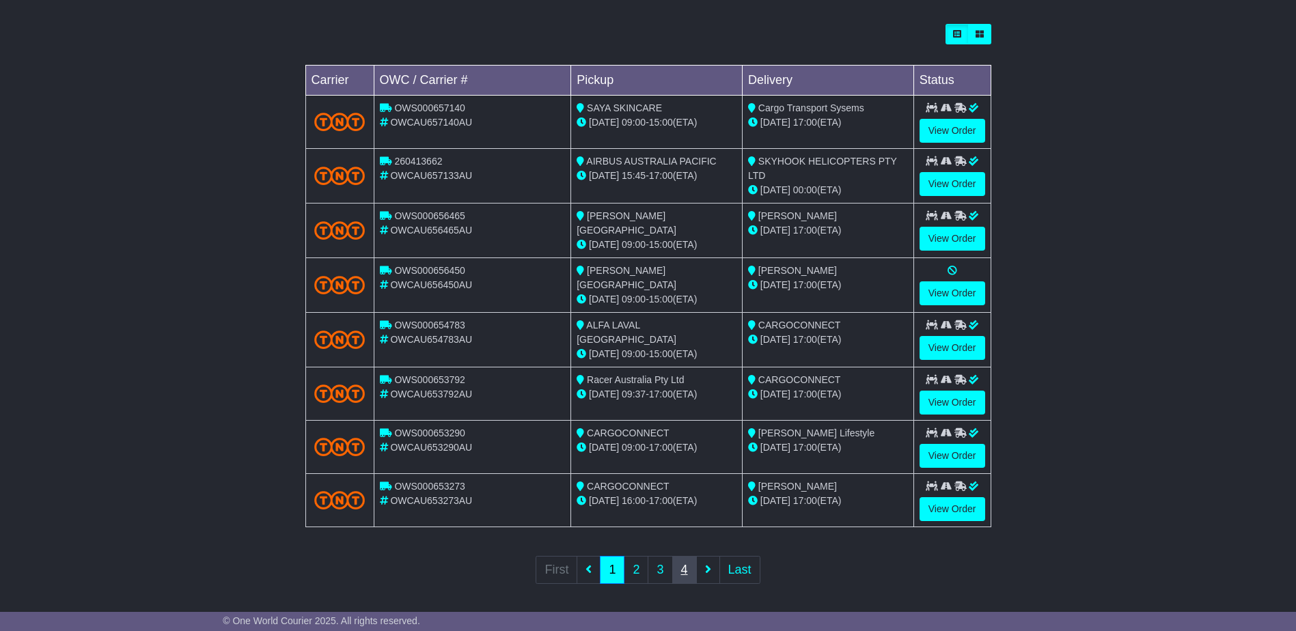  Describe the element at coordinates (431, 230) in the screenshot. I see `span: OWCAU656465AU` at that location.